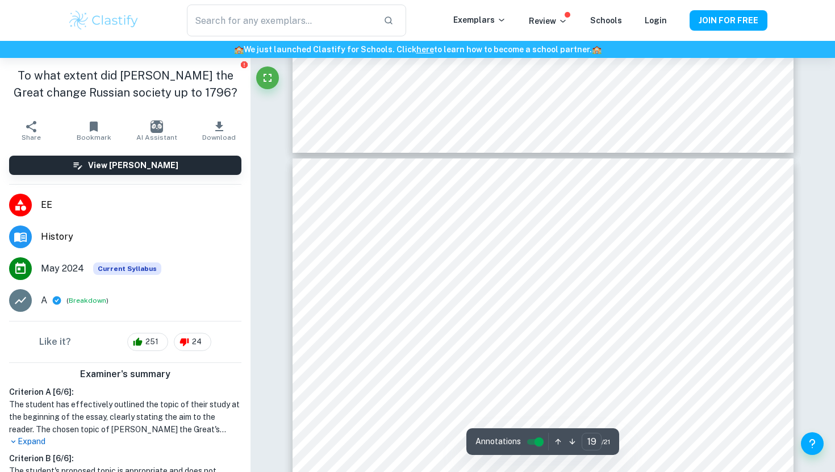 Image resolution: width=835 pixels, height=472 pixels. What do you see at coordinates (125, 392) in the screenshot?
I see `h6: Criterion A [ 6 / 6 ]:` at bounding box center [125, 392].